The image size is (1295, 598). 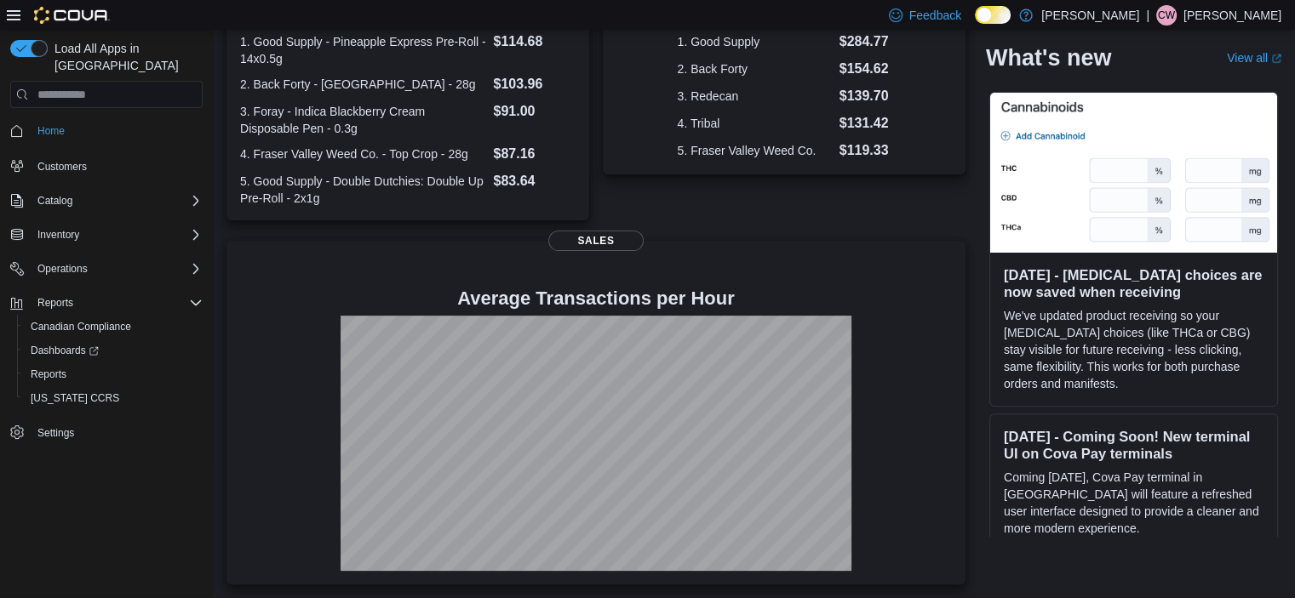 I want to click on dt: 4. Tribal, so click(x=755, y=123).